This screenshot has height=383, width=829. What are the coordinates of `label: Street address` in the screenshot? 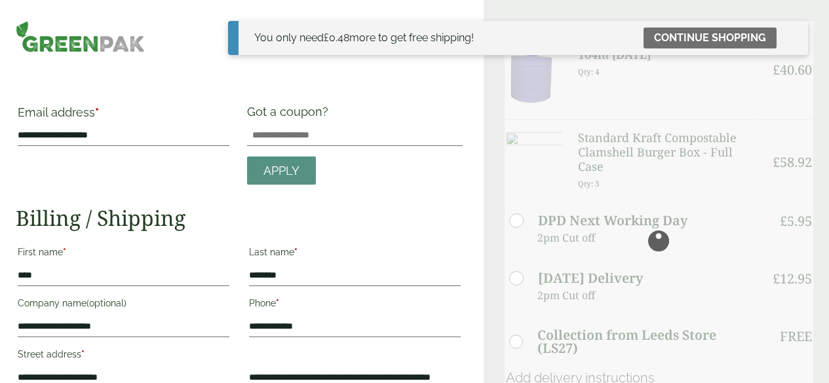 It's located at (123, 357).